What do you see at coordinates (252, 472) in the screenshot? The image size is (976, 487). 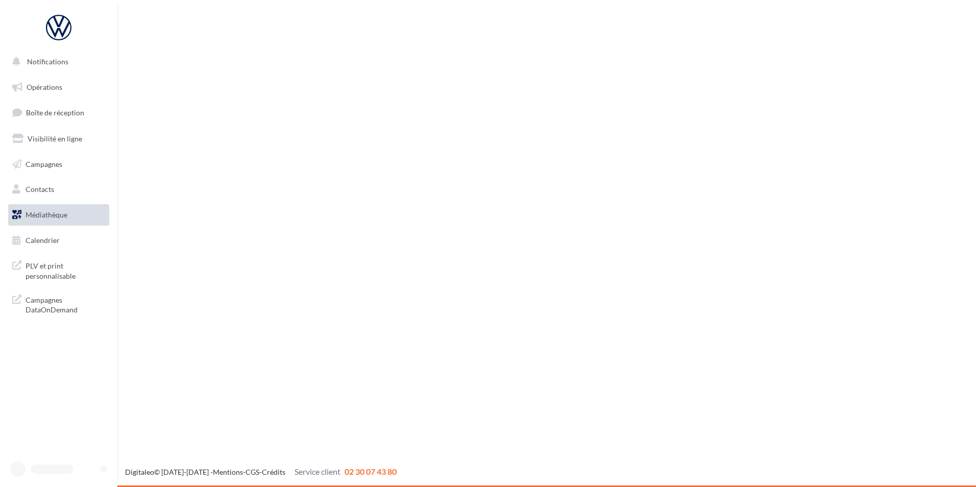 I see `a: CGS` at bounding box center [252, 472].